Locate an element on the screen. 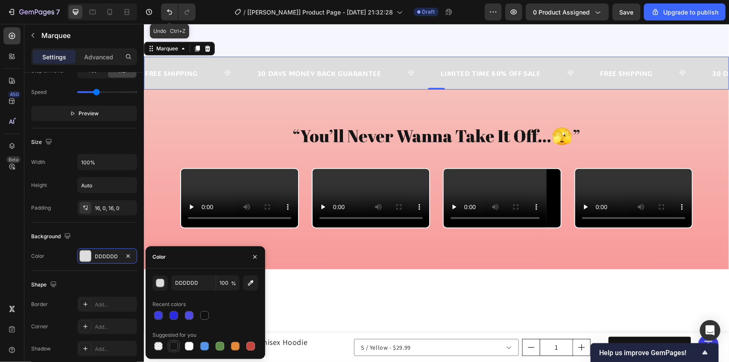 This screenshot has height=362, width=729. button: Save is located at coordinates (627, 12).